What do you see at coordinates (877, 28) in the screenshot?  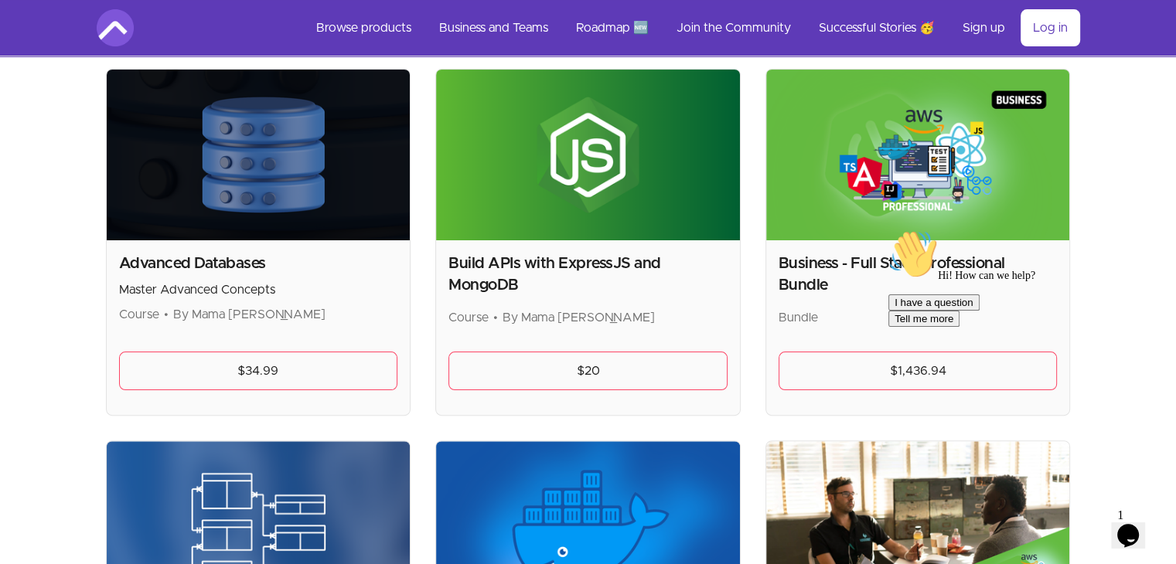 I see `a: Successful Stories 🥳` at bounding box center [877, 28].